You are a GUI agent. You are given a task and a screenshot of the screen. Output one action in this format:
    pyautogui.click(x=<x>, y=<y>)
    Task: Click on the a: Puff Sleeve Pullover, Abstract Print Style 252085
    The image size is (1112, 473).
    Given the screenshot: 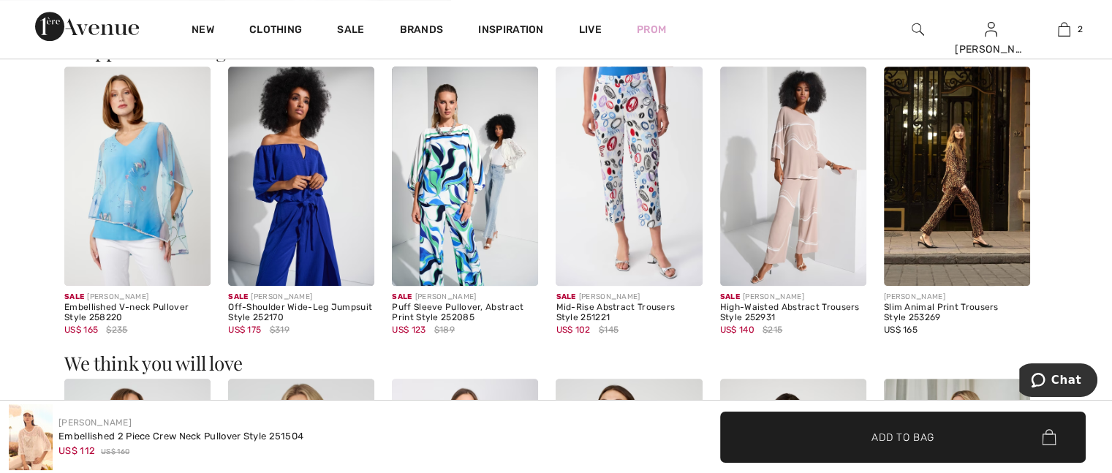 What is the action you would take?
    pyautogui.click(x=465, y=176)
    